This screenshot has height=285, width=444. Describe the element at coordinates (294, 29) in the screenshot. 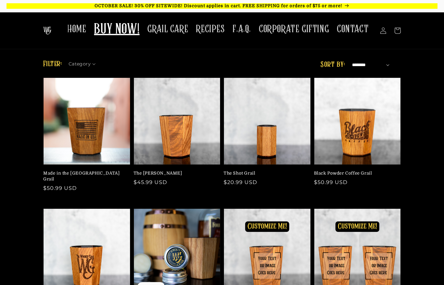

I see `a: CORPORATE GIFTING` at that location.